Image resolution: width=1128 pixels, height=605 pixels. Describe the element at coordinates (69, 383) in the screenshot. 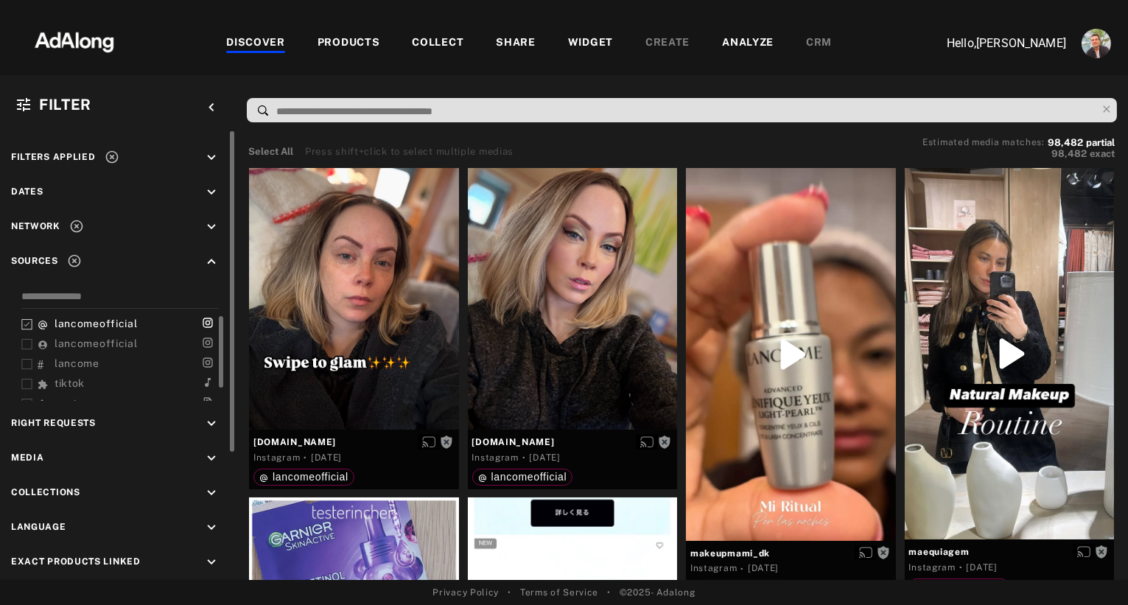

I see `span: tiktok` at that location.